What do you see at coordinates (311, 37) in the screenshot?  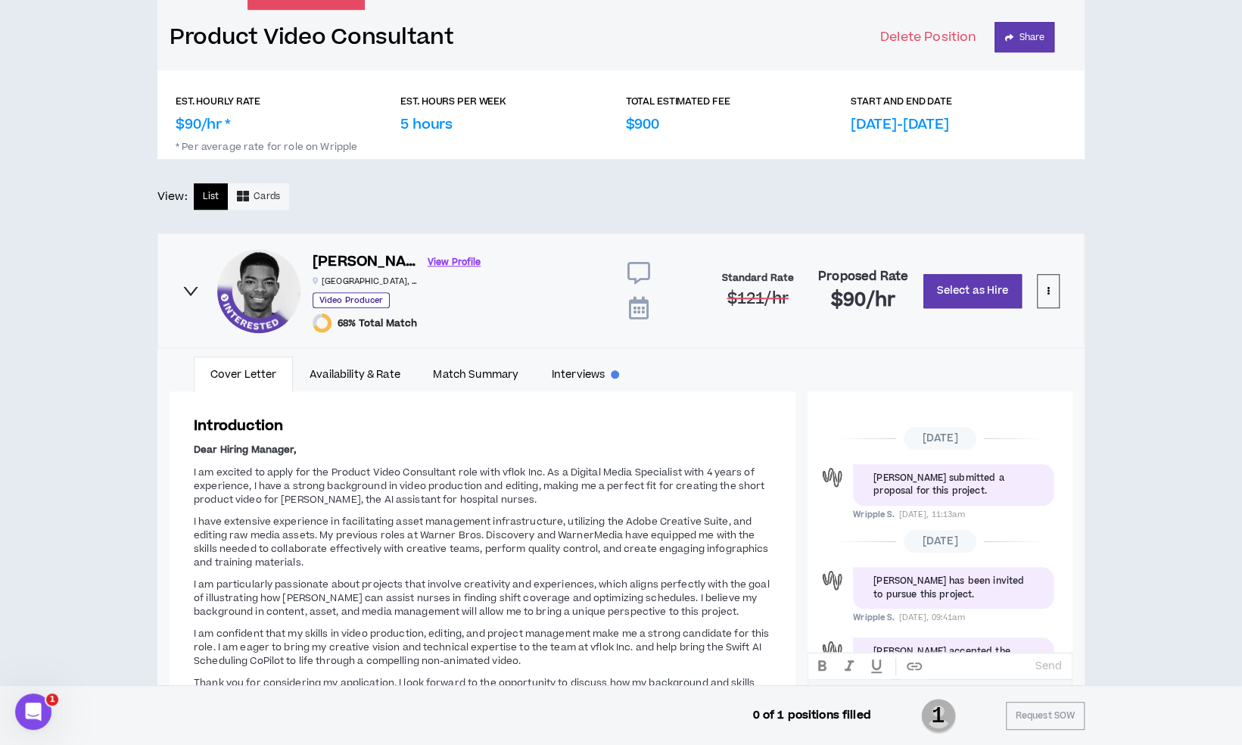 I see `h3: Product Video Consultant` at bounding box center [311, 37].